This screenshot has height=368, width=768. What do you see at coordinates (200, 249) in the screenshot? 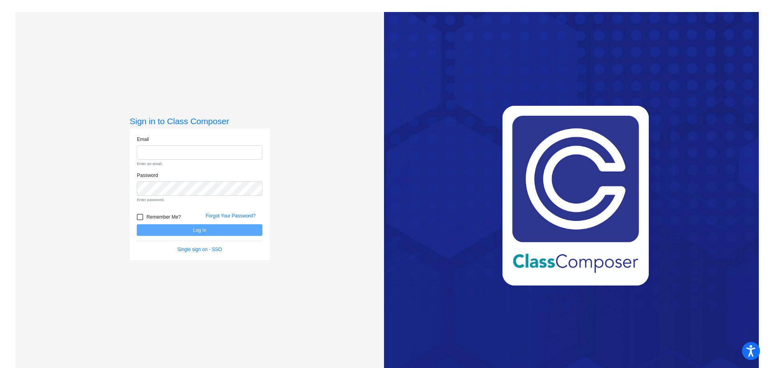
I see `a: Single sign on - SSO` at bounding box center [200, 249].